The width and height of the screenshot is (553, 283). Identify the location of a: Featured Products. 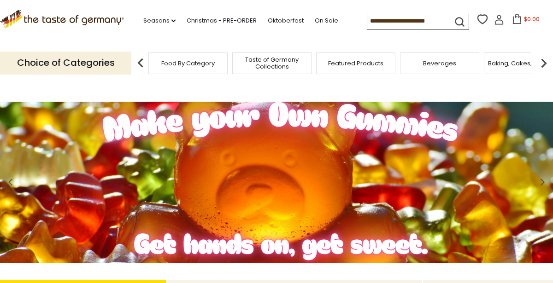
(356, 63).